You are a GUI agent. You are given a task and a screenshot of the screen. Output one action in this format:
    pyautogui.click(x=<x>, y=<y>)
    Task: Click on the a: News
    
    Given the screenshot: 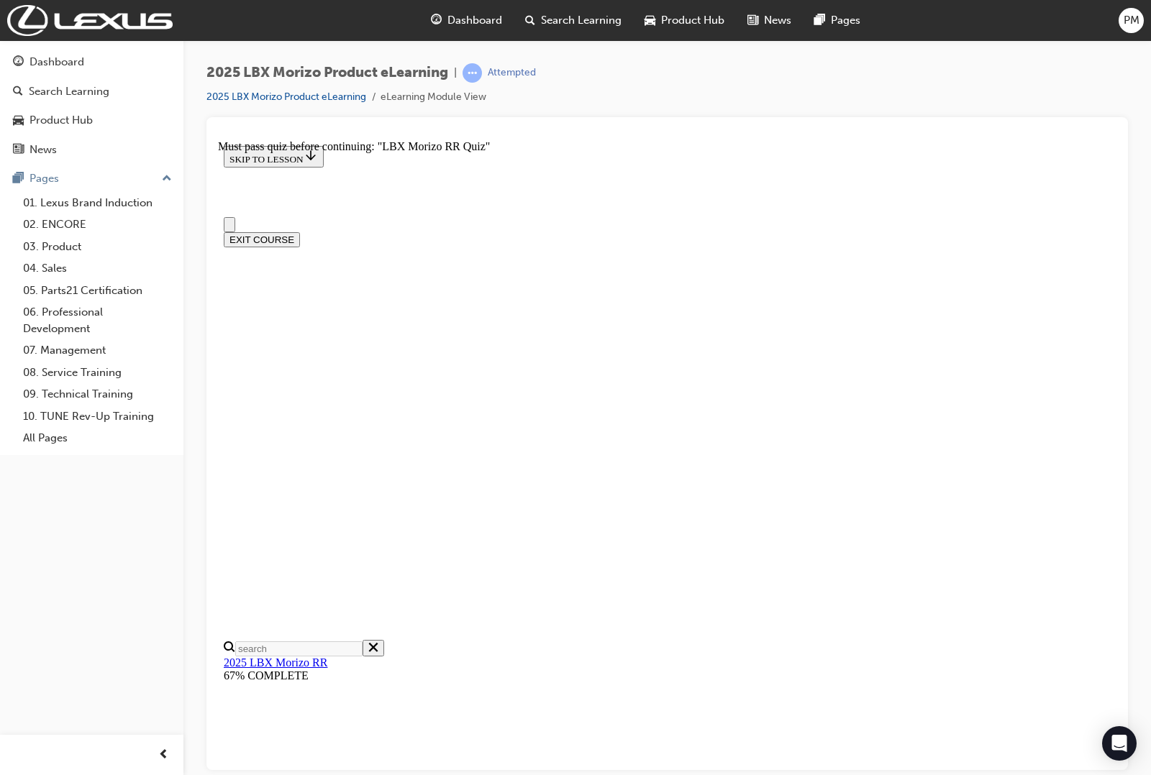 What is the action you would take?
    pyautogui.click(x=91, y=150)
    